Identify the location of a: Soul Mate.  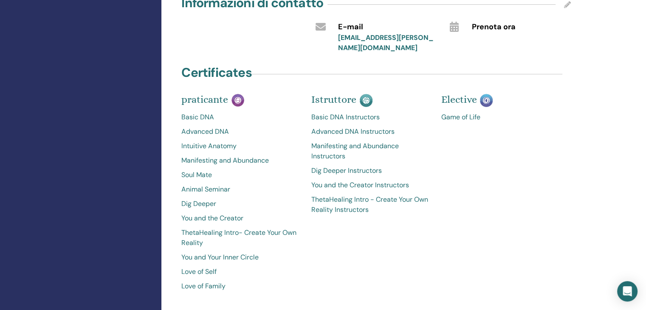
(240, 175).